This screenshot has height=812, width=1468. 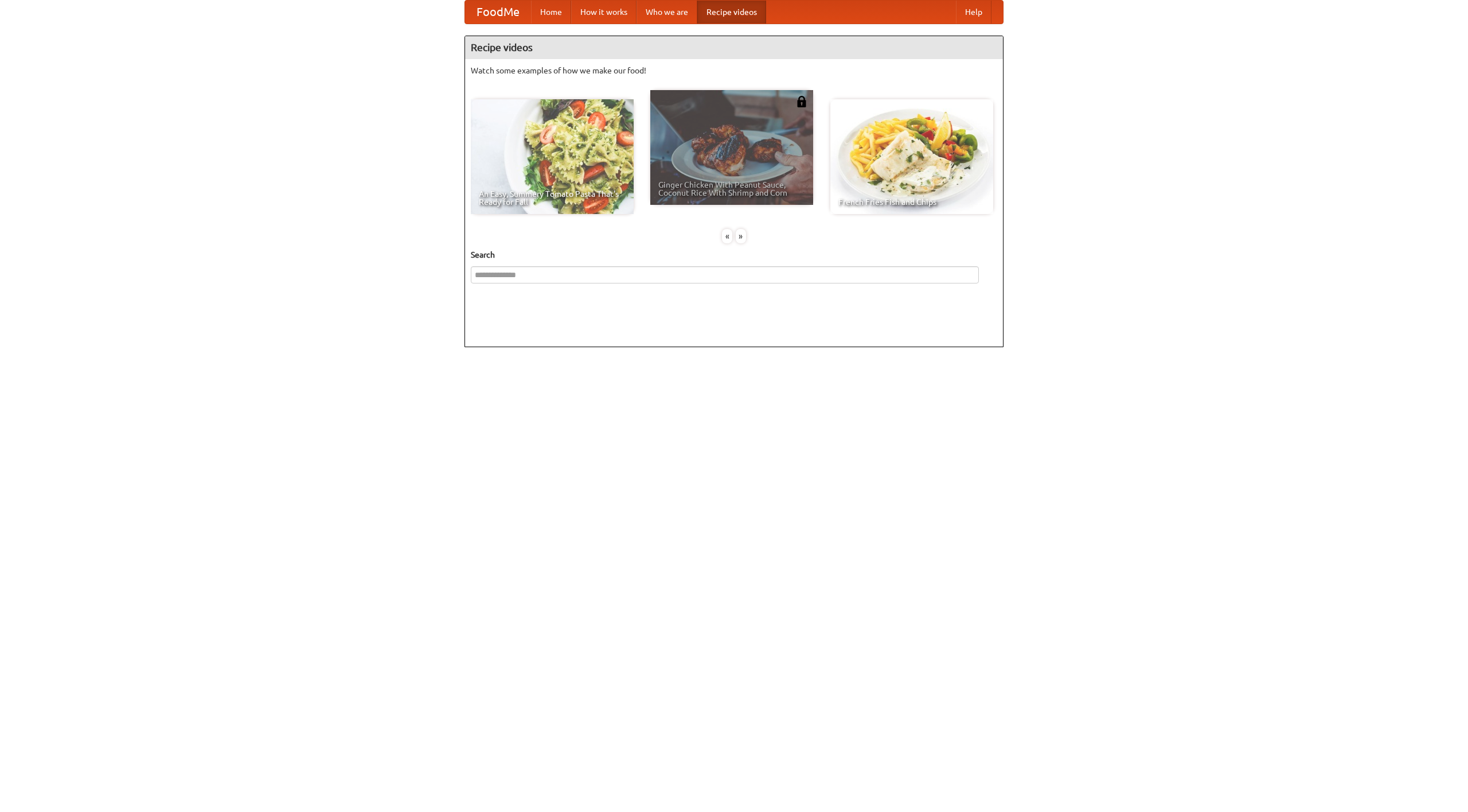 I want to click on span: An Easy, Summery Tomato Pasta That's Ready for Fall, so click(x=552, y=198).